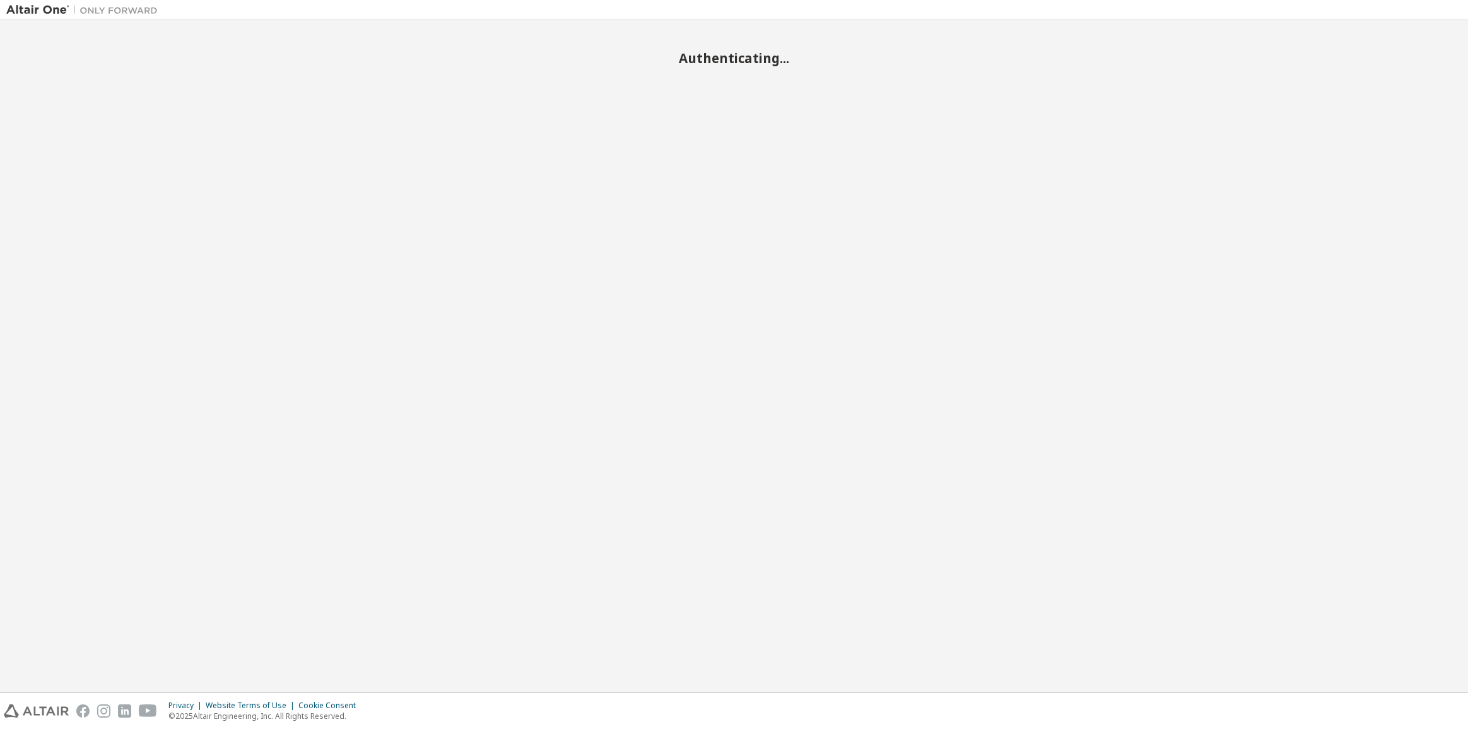 This screenshot has width=1468, height=729. I want to click on img: linkedin.svg, so click(124, 710).